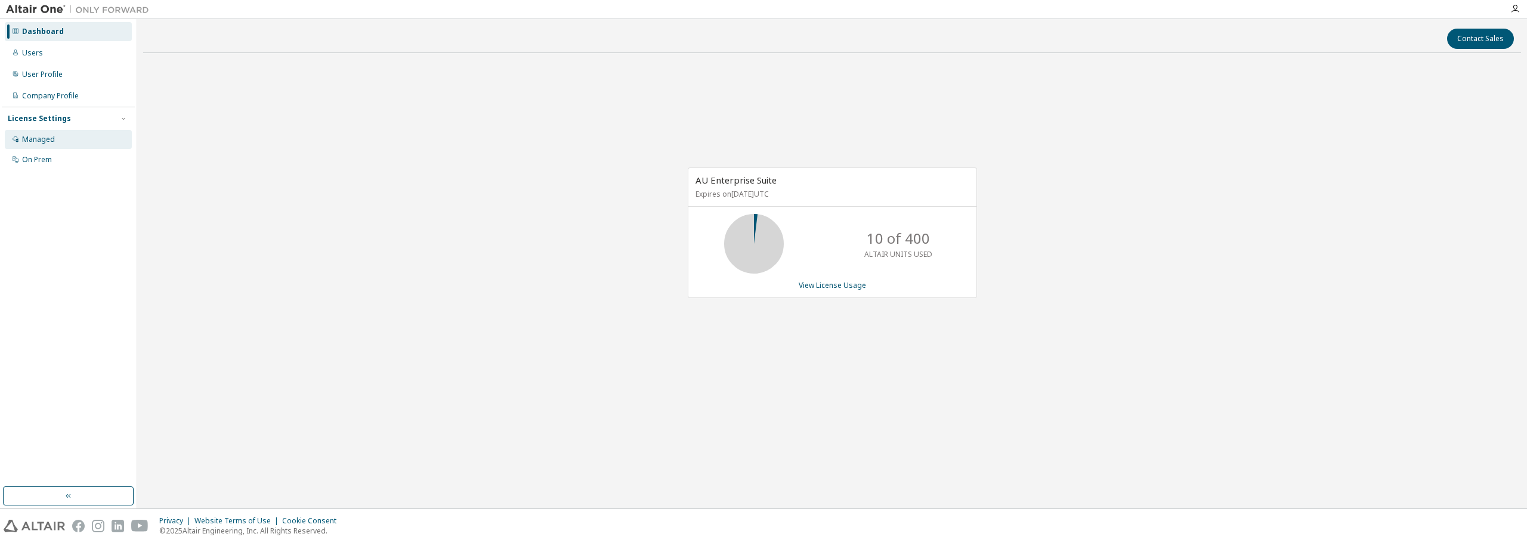 The width and height of the screenshot is (1527, 543). What do you see at coordinates (238, 521) in the screenshot?
I see `div: Website Terms of Use` at bounding box center [238, 521].